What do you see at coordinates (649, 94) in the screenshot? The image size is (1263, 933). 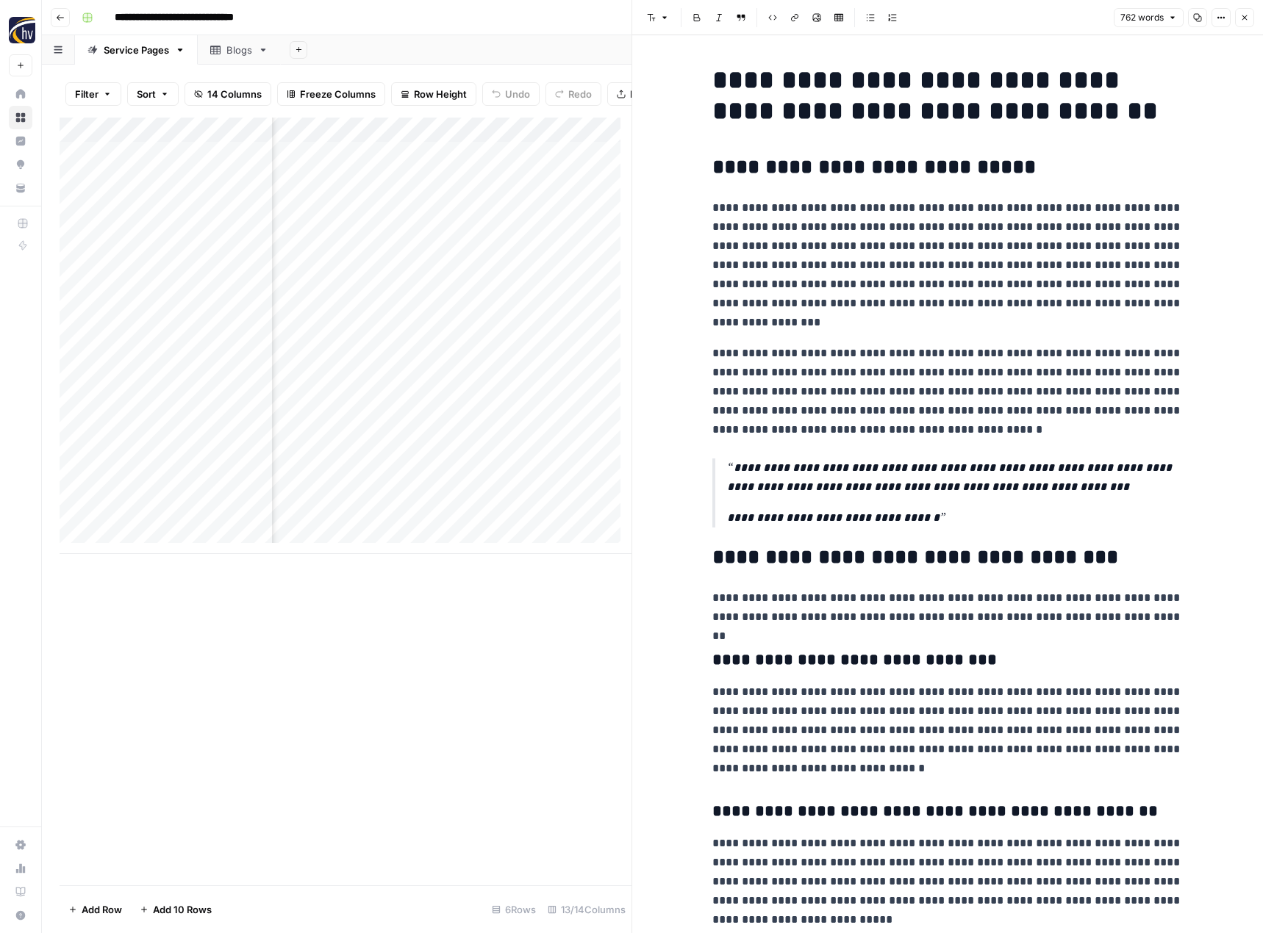 I see `button: Export CSV` at bounding box center [649, 94].